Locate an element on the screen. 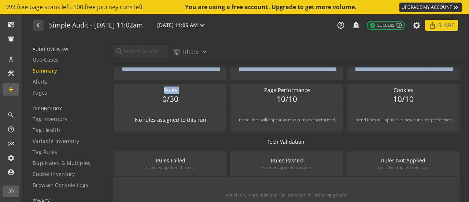 The height and width of the screenshot is (202, 469). span: Variable Inventory is located at coordinates (56, 141).